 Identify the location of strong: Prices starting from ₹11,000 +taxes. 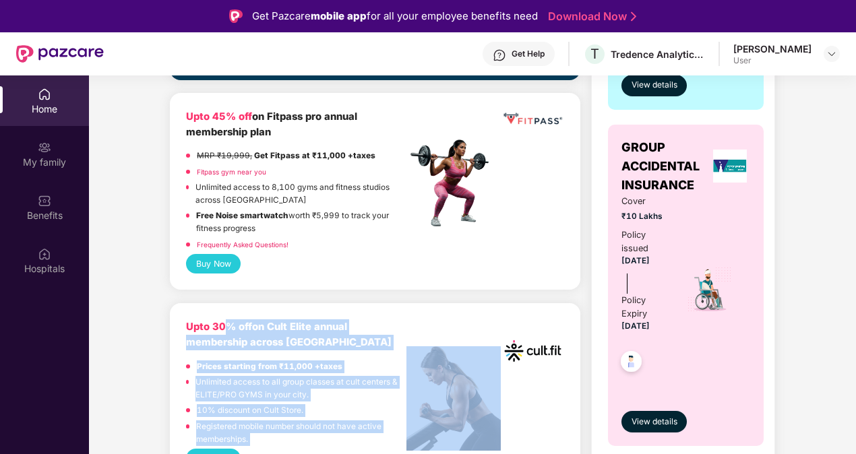
(270, 367).